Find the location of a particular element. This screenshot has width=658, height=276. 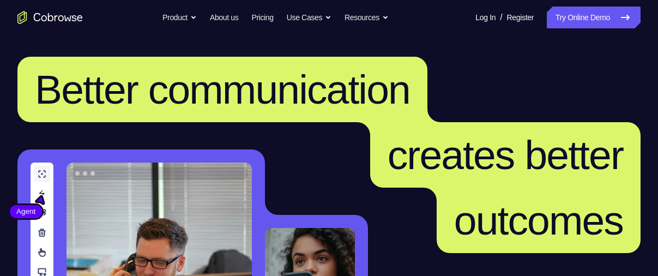

a: Pricing is located at coordinates (262, 17).